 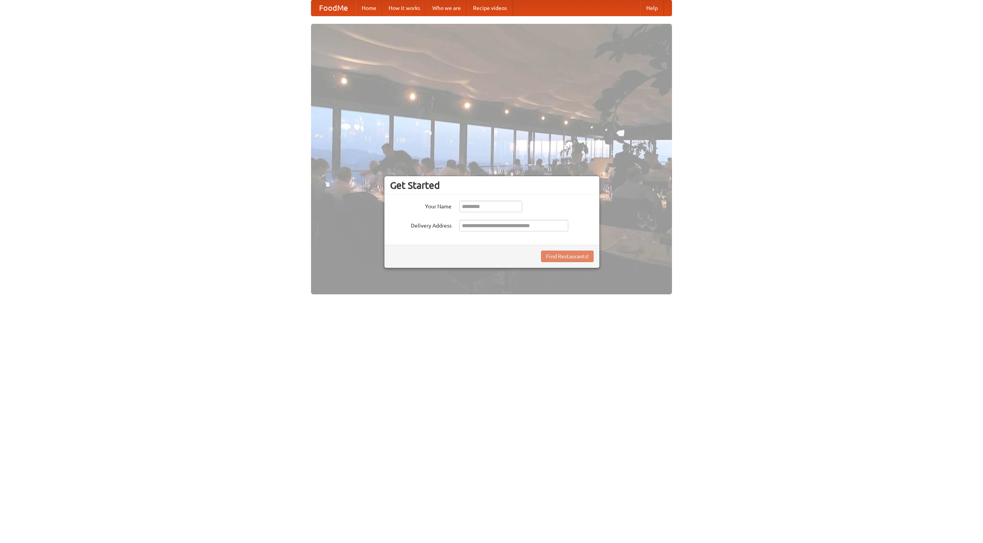 I want to click on a: Help, so click(x=652, y=8).